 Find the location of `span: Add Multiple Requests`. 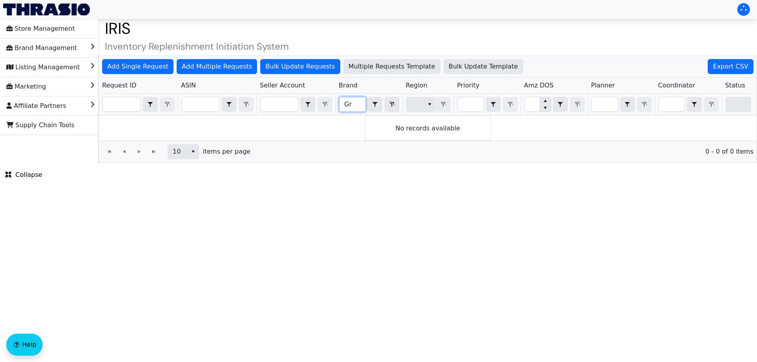

span: Add Multiple Requests is located at coordinates (217, 67).